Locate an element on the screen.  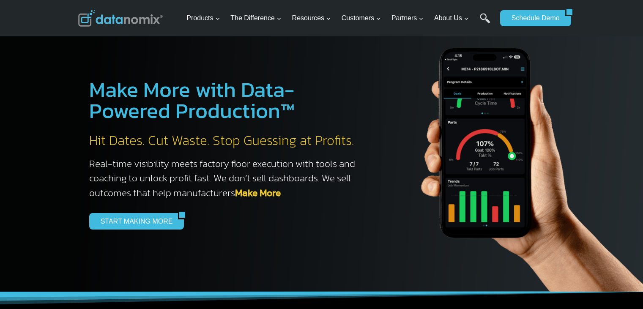
a: Search is located at coordinates (485, 22).